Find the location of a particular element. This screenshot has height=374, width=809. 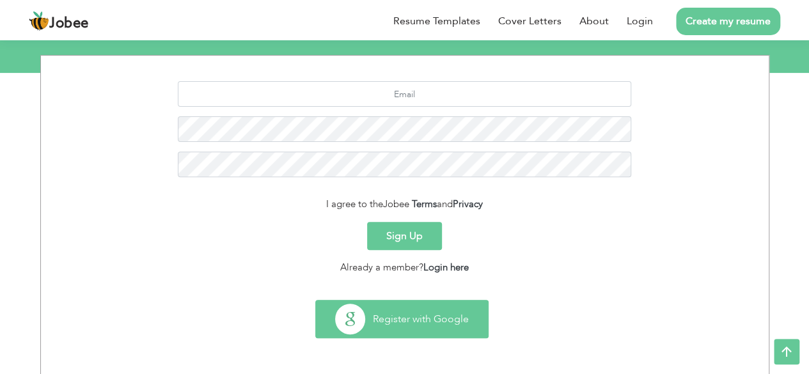

button: Sign Up is located at coordinates (404, 236).